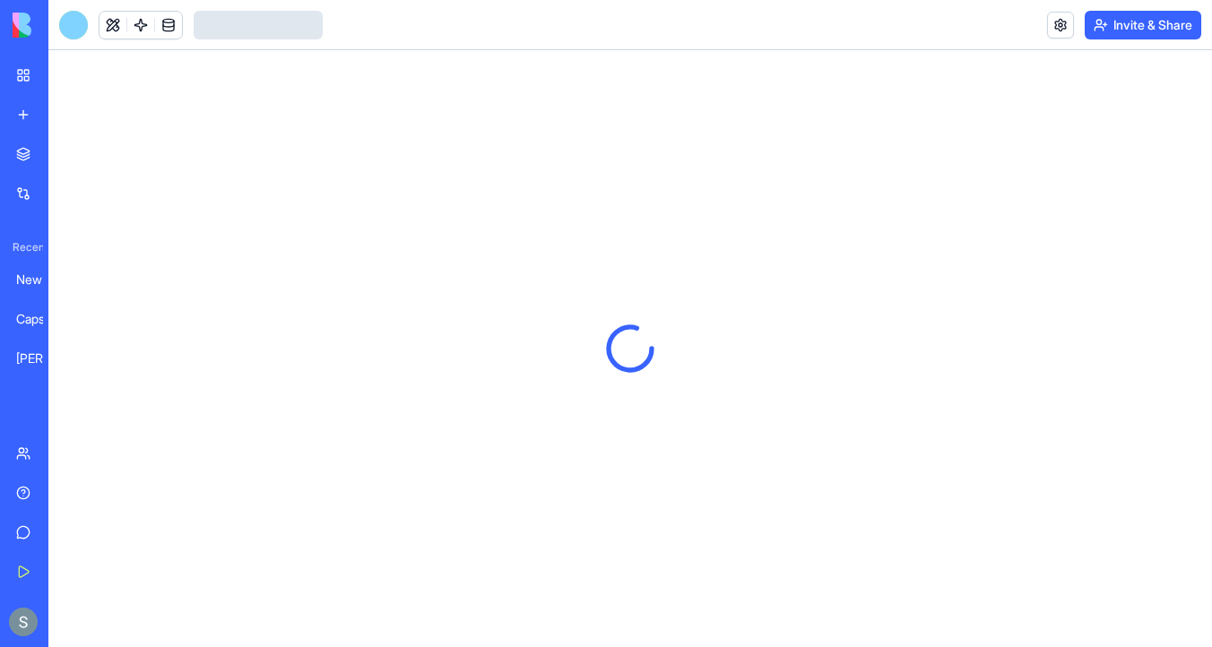 Image resolution: width=1212 pixels, height=647 pixels. What do you see at coordinates (41, 280) in the screenshot?
I see `a: New App` at bounding box center [41, 280].